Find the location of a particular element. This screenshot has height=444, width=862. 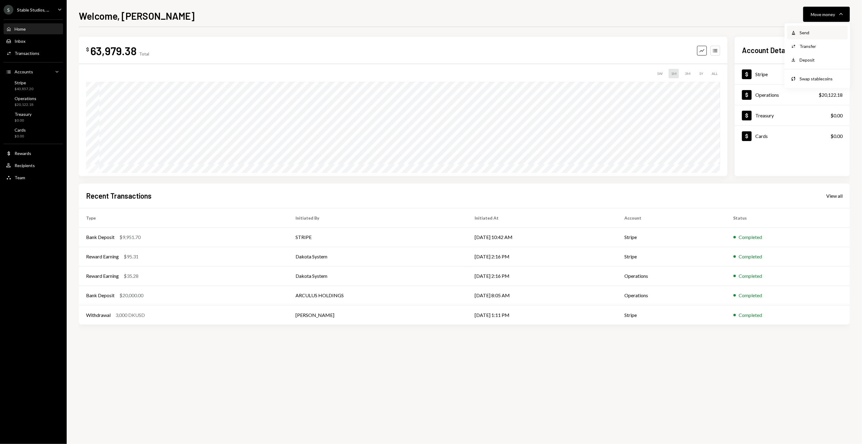

div: Move money is located at coordinates (823, 14).